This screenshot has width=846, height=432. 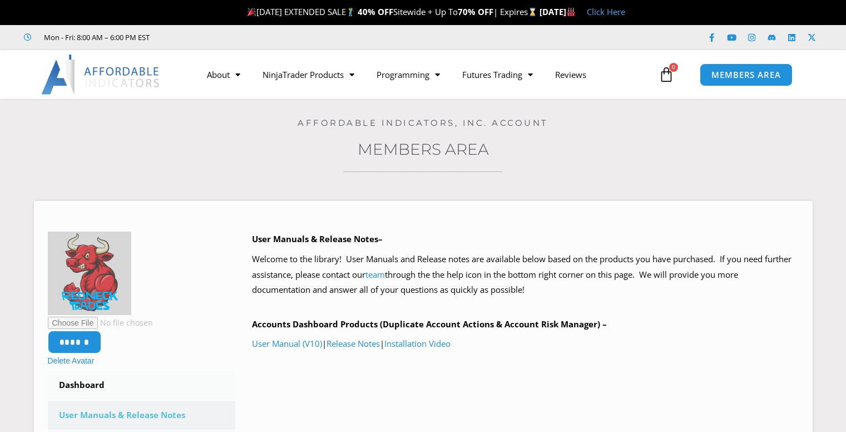 What do you see at coordinates (423, 122) in the screenshot?
I see `a: Affordable Indicators, Inc. Account` at bounding box center [423, 122].